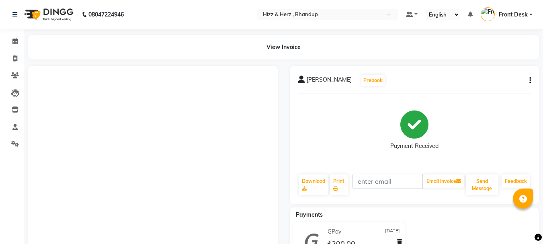 This screenshot has height=244, width=543. Describe the element at coordinates (283, 47) in the screenshot. I see `div: View Invoice` at that location.